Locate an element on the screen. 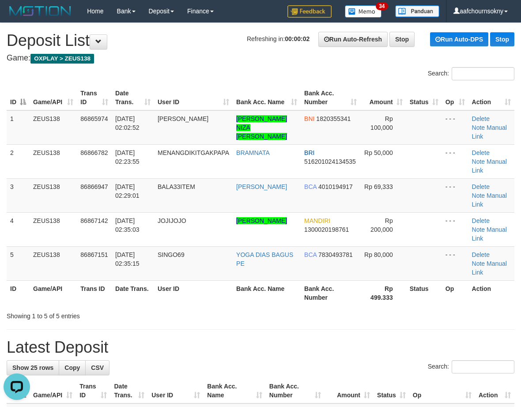  a: YOGA DIAS BAGUS PE is located at coordinates (265, 259).